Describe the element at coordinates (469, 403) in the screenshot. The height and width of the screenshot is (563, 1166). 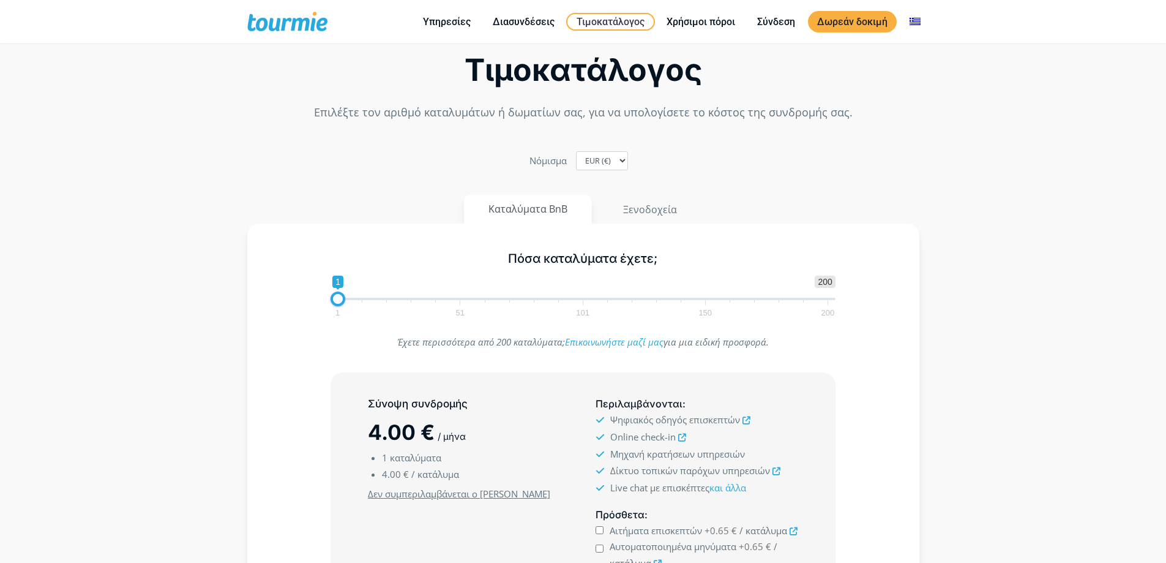
I see `h5: Σύνοψη συνδρομής` at that location.